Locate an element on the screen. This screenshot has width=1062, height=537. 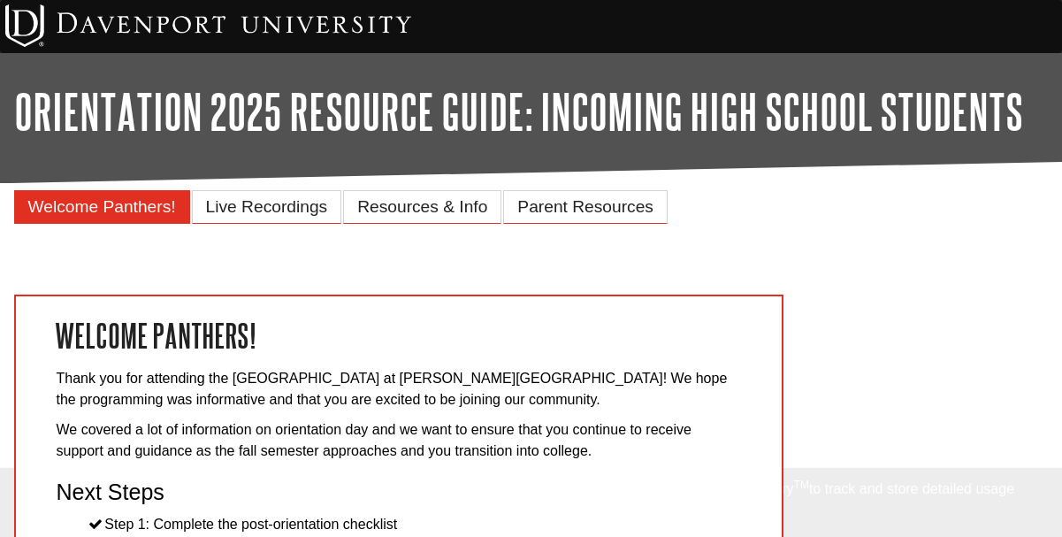
span: Live Recordings is located at coordinates (267, 206).